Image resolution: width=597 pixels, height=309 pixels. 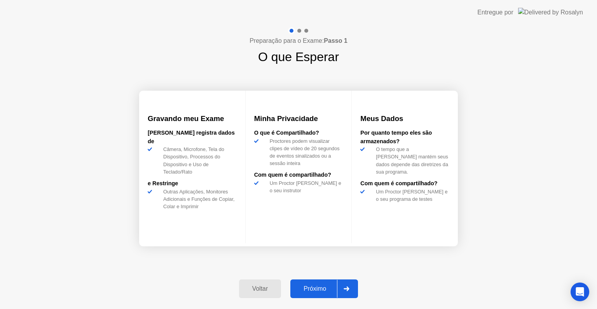 I want to click on h3: Gravando meu Exame, so click(x=192, y=119).